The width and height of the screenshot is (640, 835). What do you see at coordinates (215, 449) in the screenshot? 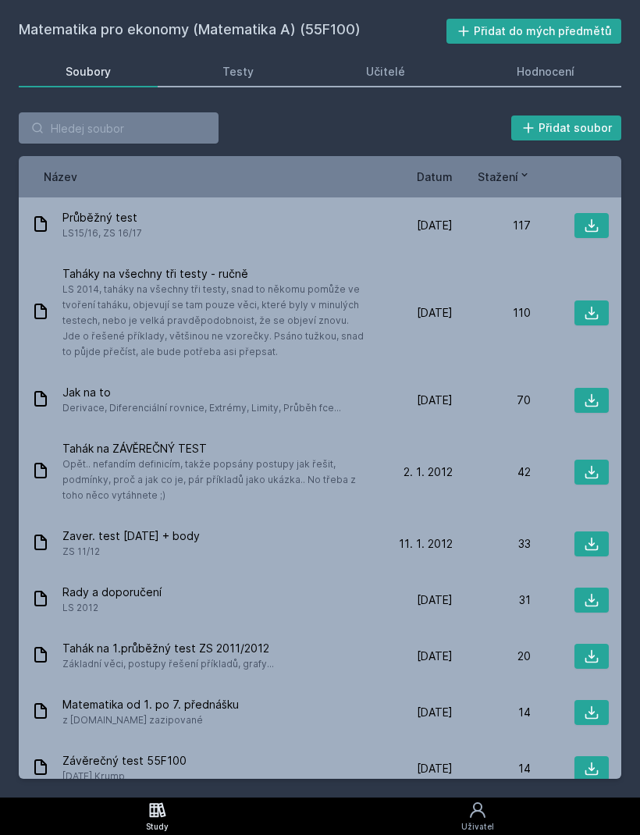
I see `span: Tahák na ZÁVĚREČNÝ TEST` at bounding box center [215, 449].